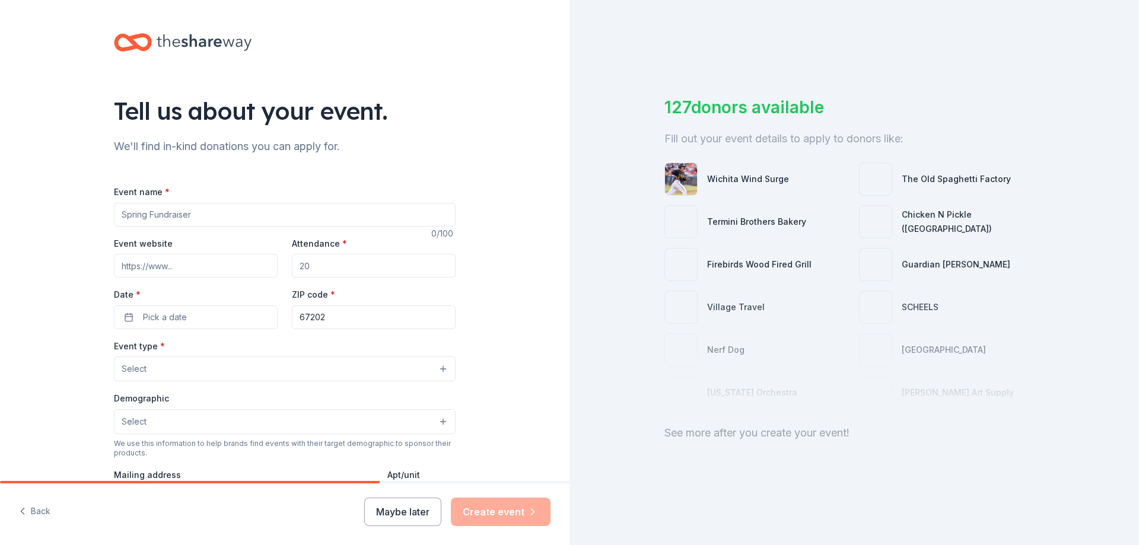 The width and height of the screenshot is (1139, 545). What do you see at coordinates (403, 475) in the screenshot?
I see `label: Apt/unit` at bounding box center [403, 475].